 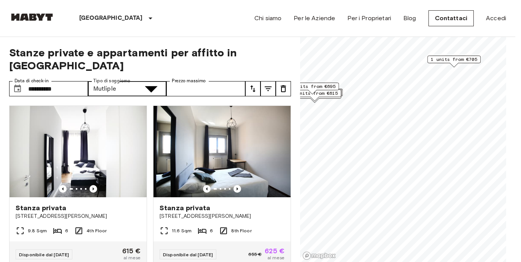 I want to click on div: Mutliple, so click(x=112, y=89).